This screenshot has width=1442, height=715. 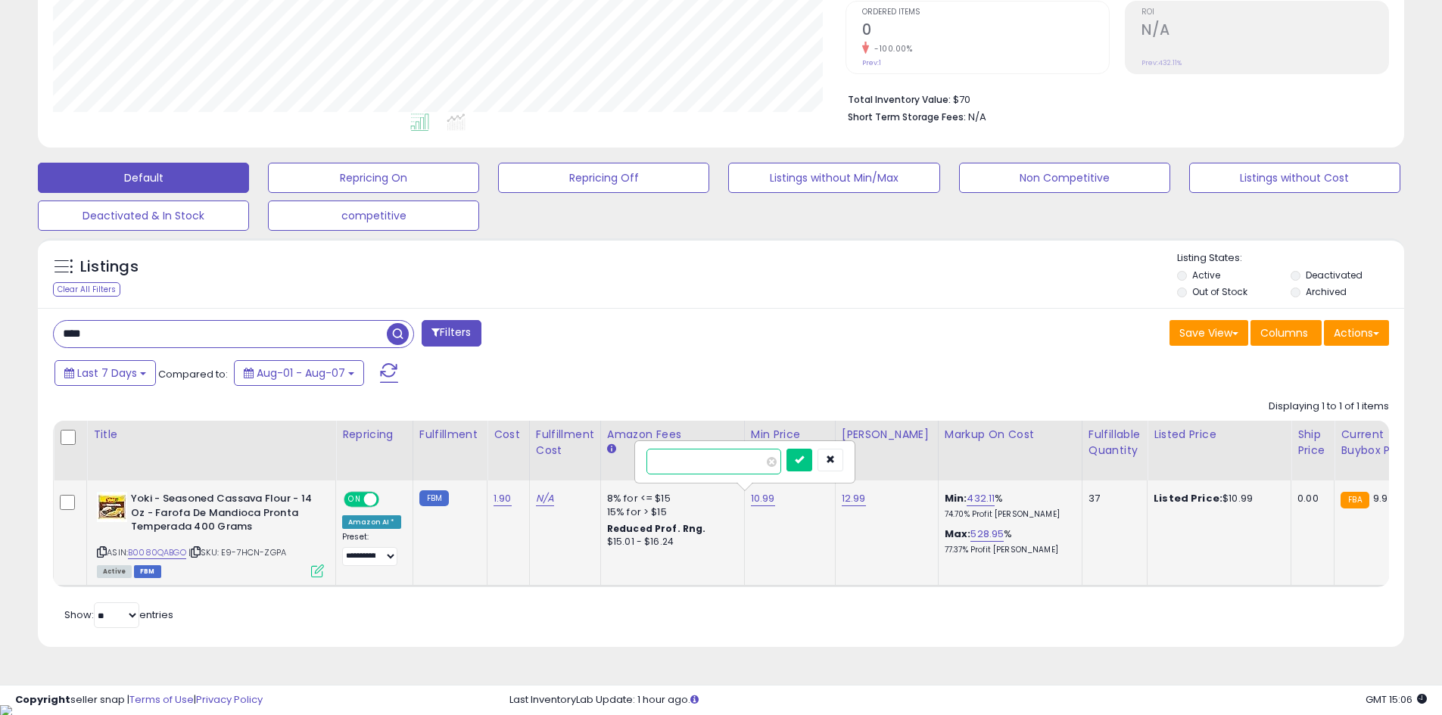 What do you see at coordinates (1220, 291) in the screenshot?
I see `label: Out of Stock` at bounding box center [1220, 291].